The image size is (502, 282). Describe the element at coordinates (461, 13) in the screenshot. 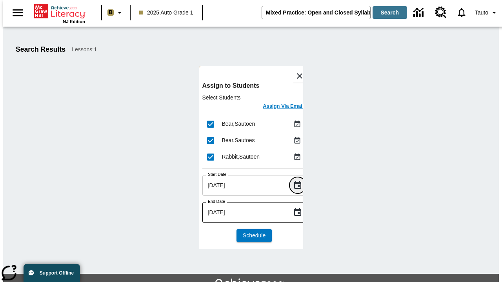

I see `a: Notifications` at that location.